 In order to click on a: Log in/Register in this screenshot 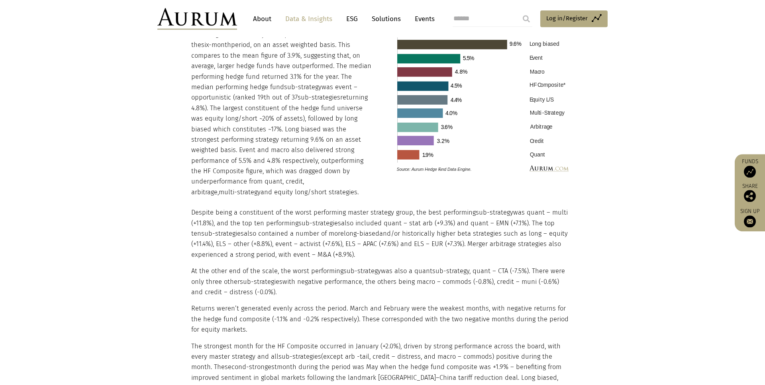, I will do `click(574, 19)`.